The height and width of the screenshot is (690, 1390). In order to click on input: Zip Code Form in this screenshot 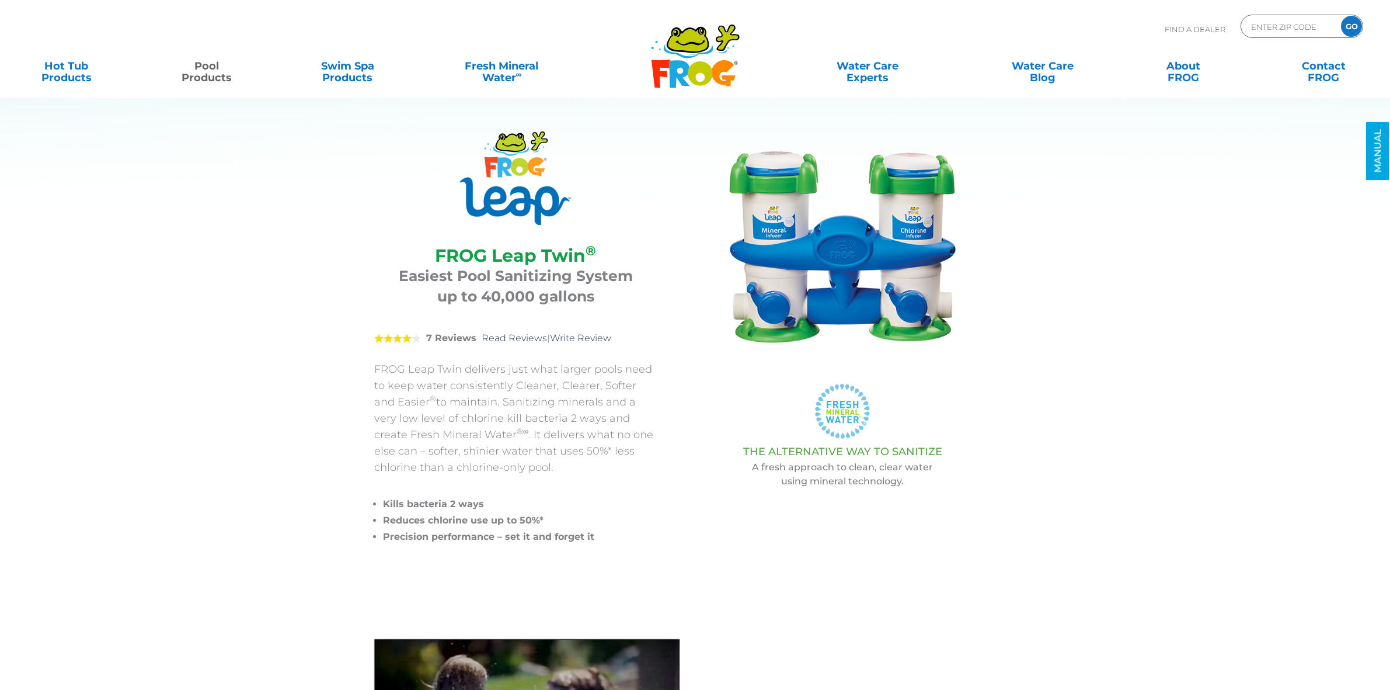, I will do `click(1289, 26)`.